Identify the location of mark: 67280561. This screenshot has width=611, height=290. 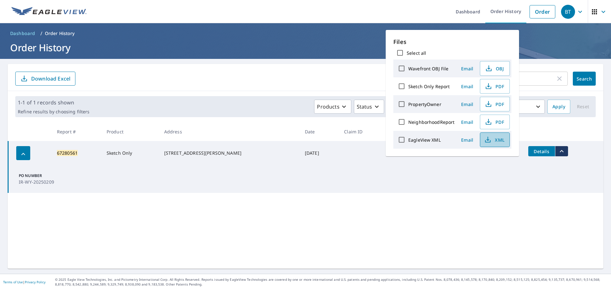
(67, 153).